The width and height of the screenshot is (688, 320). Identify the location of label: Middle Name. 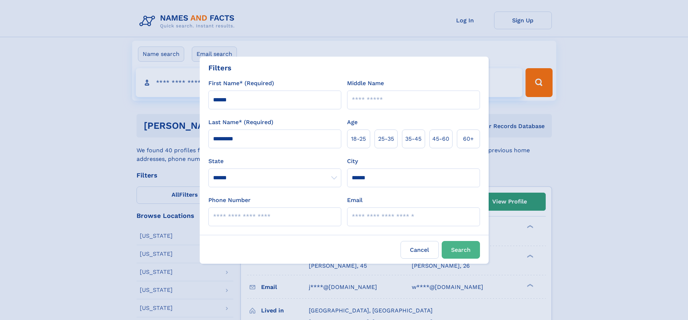
(366, 83).